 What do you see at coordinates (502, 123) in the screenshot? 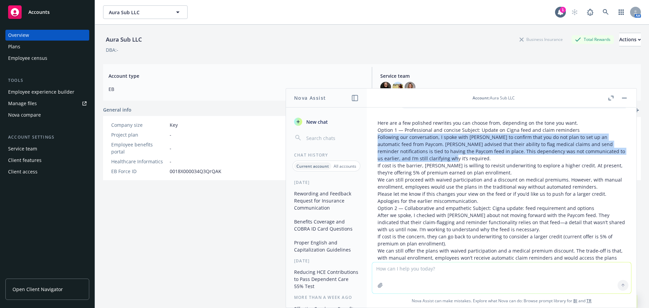
I see `p: Here are a few polished rewrites you can choose from, depending on the tone you want.` at bounding box center [502, 123].